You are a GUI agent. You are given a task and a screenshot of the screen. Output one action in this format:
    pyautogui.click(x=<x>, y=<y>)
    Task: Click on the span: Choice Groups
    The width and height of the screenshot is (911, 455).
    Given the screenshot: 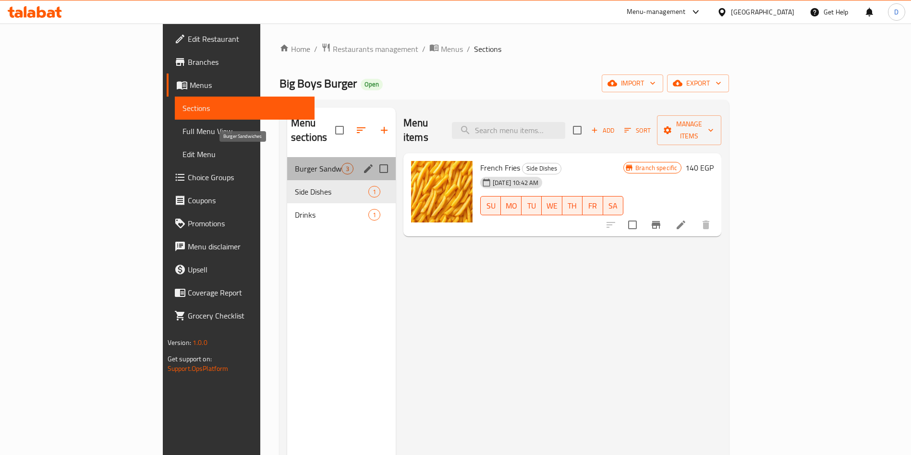 What is the action you would take?
    pyautogui.click(x=247, y=177)
    